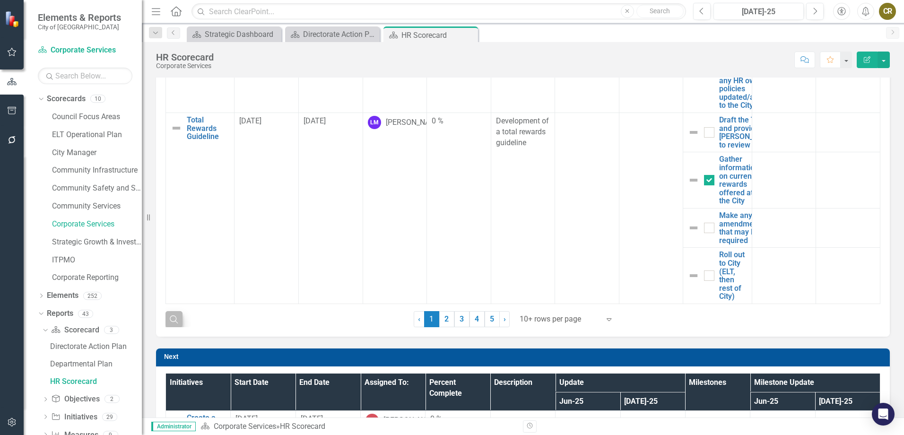 The image size is (904, 435). Describe the element at coordinates (96, 364) in the screenshot. I see `div: Departmental Plan` at that location.